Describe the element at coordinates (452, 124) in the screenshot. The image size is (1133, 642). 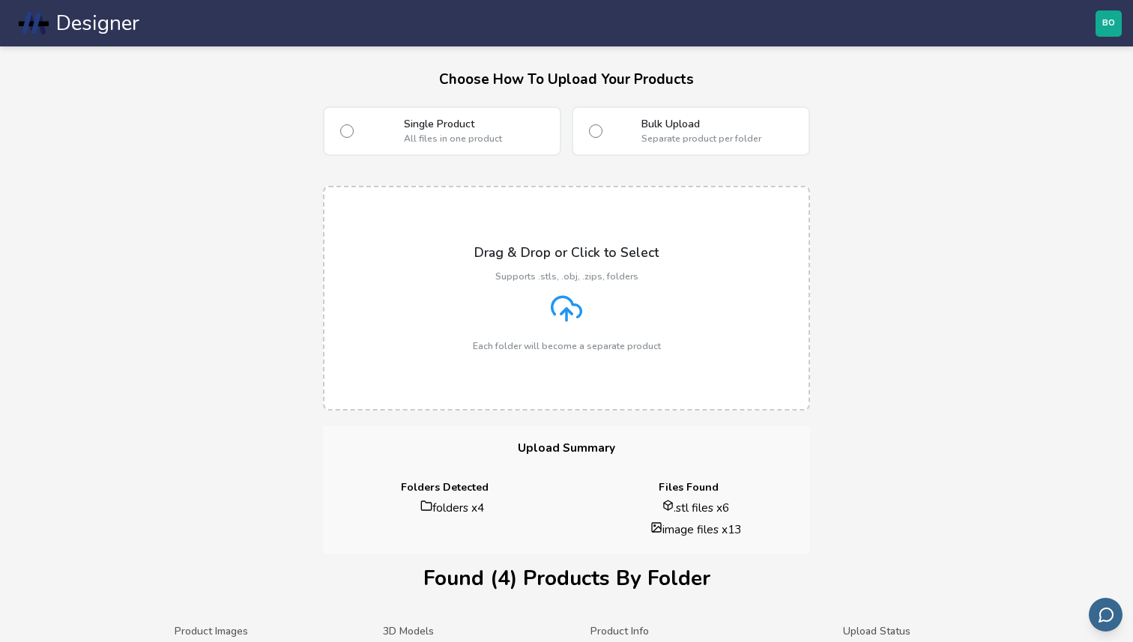
I see `strong: Single Product` at that location.